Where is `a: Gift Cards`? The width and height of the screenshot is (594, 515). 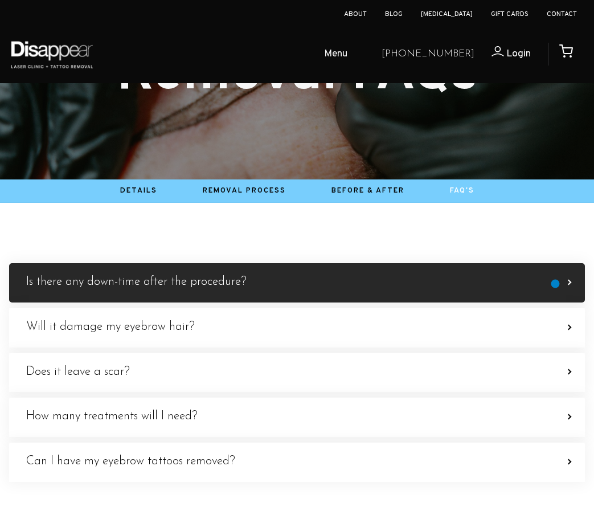 a: Gift Cards is located at coordinates (509, 14).